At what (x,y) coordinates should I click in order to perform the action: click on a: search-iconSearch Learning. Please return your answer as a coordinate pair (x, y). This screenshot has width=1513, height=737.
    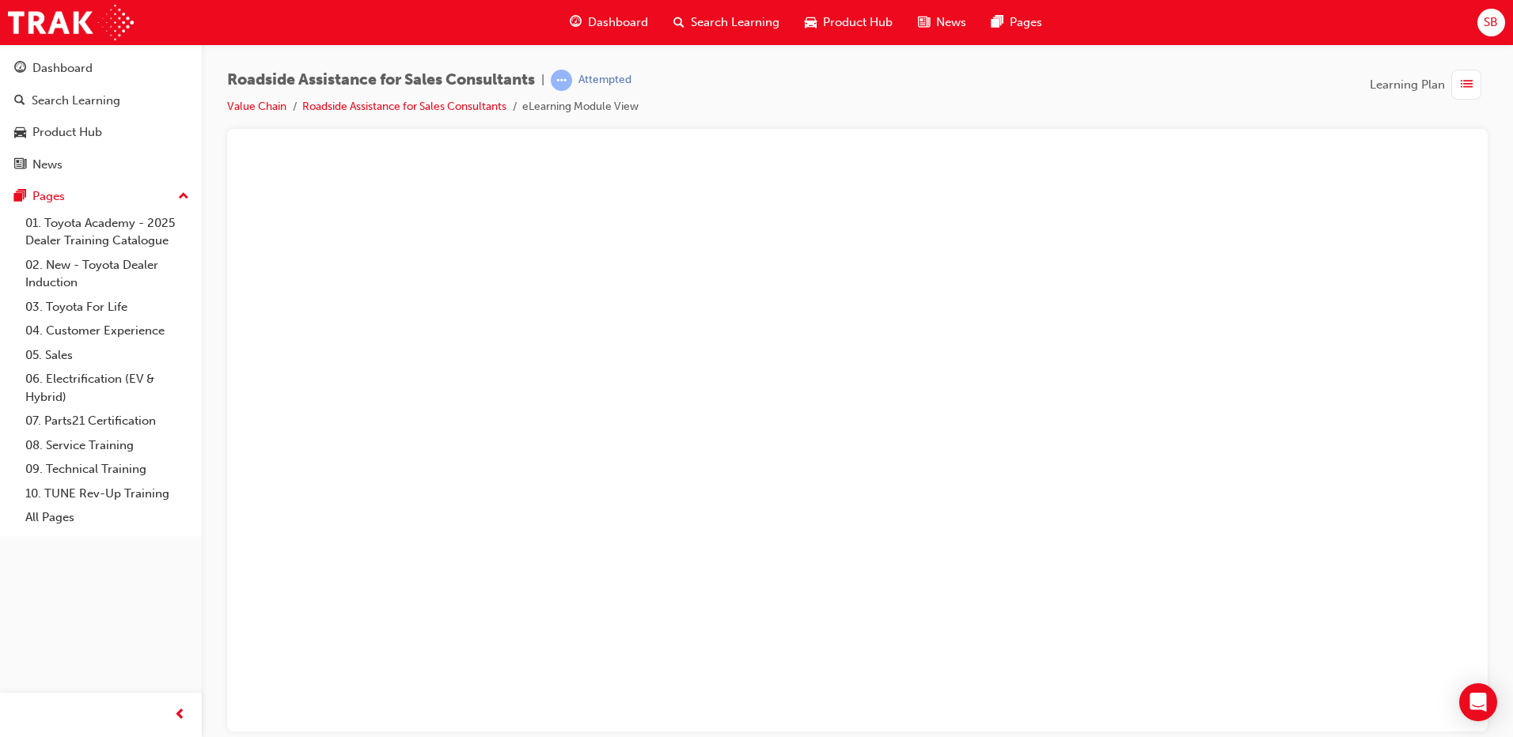
    Looking at the image, I should click on (726, 22).